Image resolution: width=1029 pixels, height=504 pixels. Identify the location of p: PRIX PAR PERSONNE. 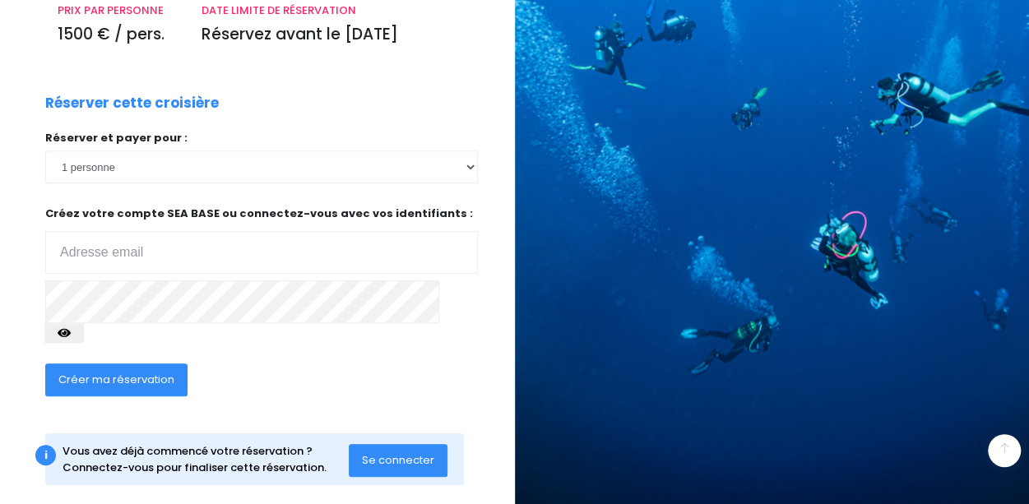
(117, 11).